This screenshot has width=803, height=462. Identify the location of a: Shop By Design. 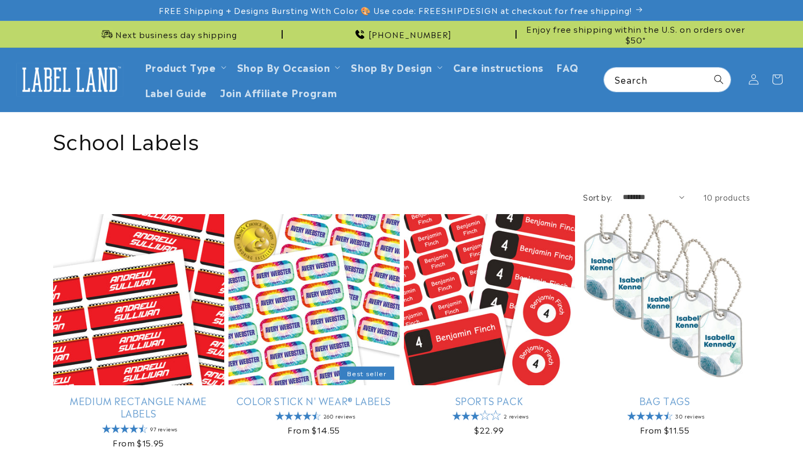
(391, 67).